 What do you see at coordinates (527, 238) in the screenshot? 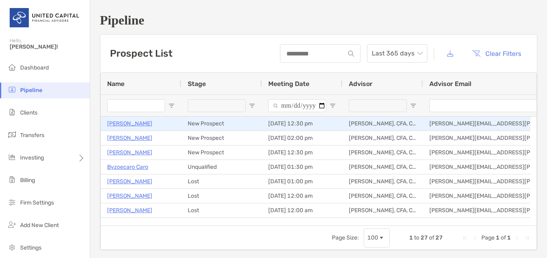
I see `div: Last Page` at bounding box center [527, 238].